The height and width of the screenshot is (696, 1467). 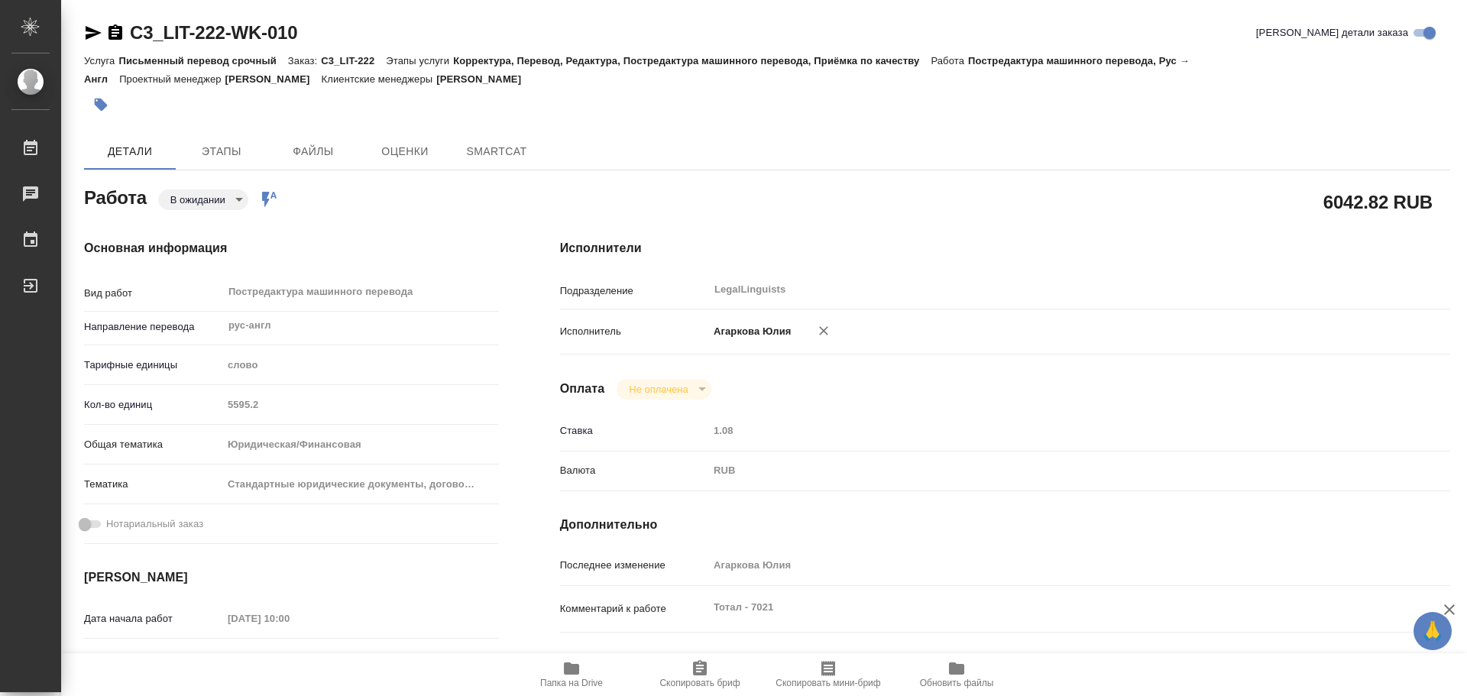 What do you see at coordinates (1005, 525) in the screenshot?
I see `h4: Дополнительно` at bounding box center [1005, 525].